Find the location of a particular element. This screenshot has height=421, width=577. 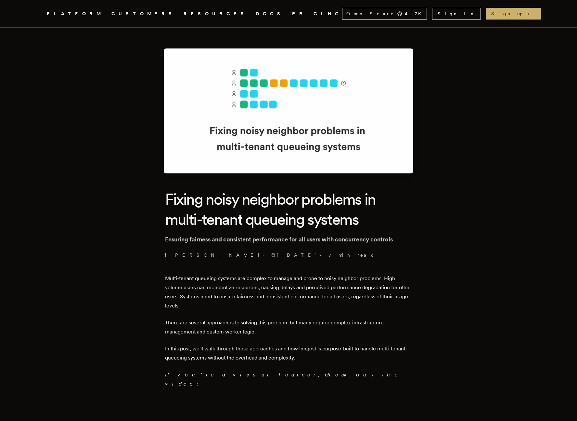

h1: Fixing noisy neighbor problems in multi-tenant queueing systems is located at coordinates (289, 209).